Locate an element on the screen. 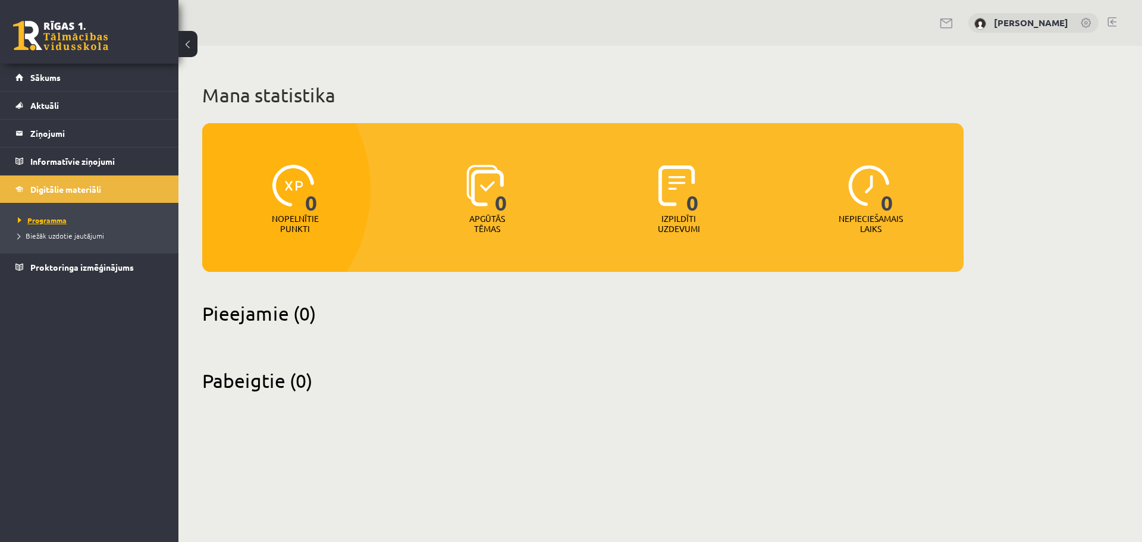 The image size is (1142, 542). a: Digitālie materiāli is located at coordinates (89, 189).